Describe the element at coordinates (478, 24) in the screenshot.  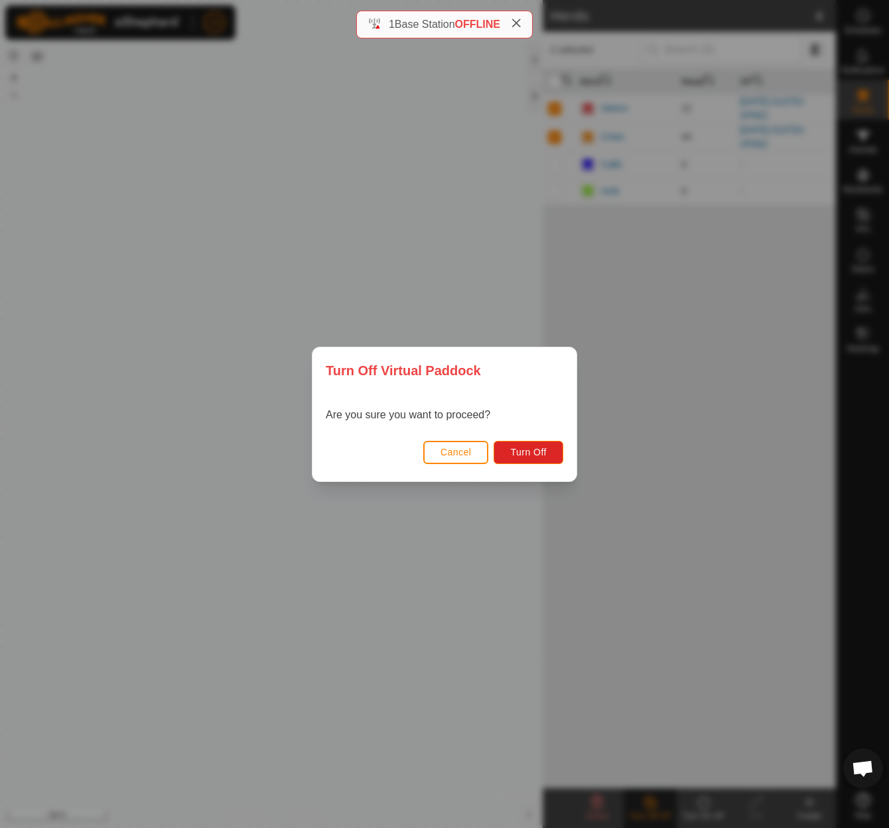
I see `span: OFFLINE` at that location.